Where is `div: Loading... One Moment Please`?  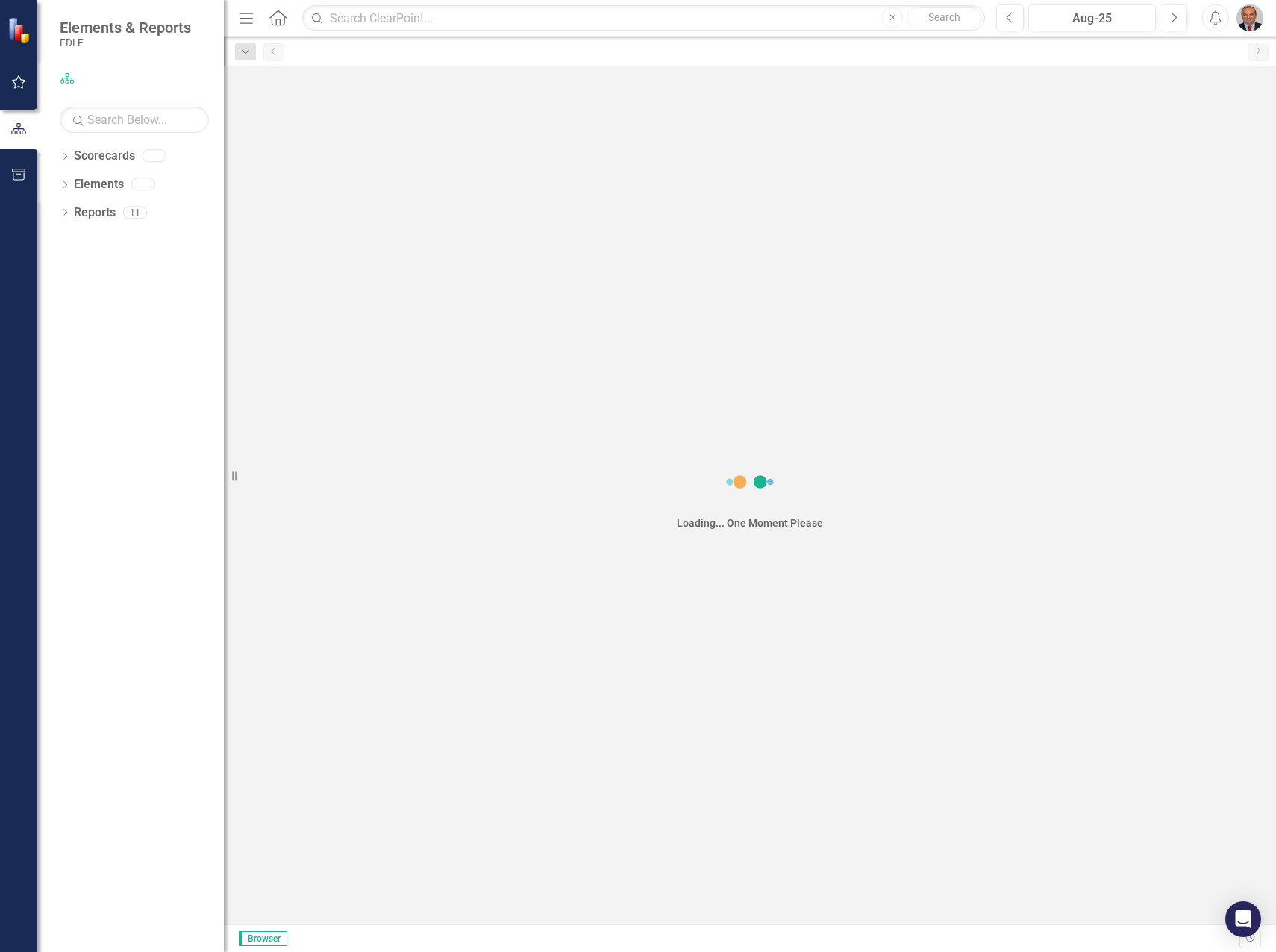
div: Loading... One Moment Please is located at coordinates (750, 523).